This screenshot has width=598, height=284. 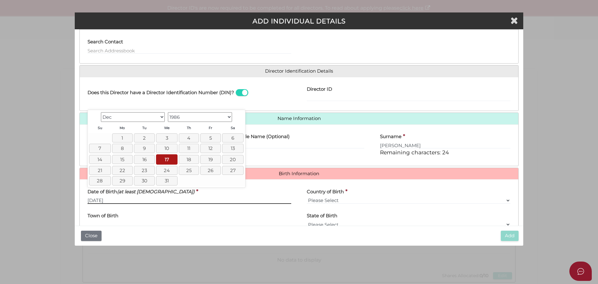 I want to click on a: 19, so click(x=211, y=159).